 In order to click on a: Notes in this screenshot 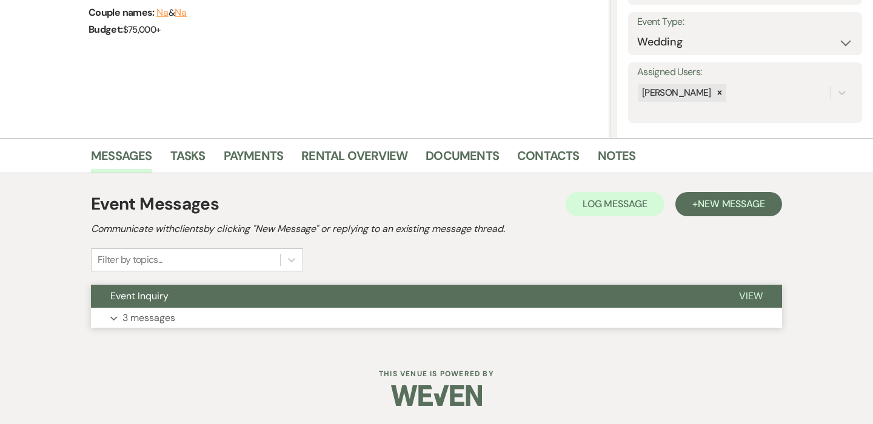, I will do `click(616, 159)`.